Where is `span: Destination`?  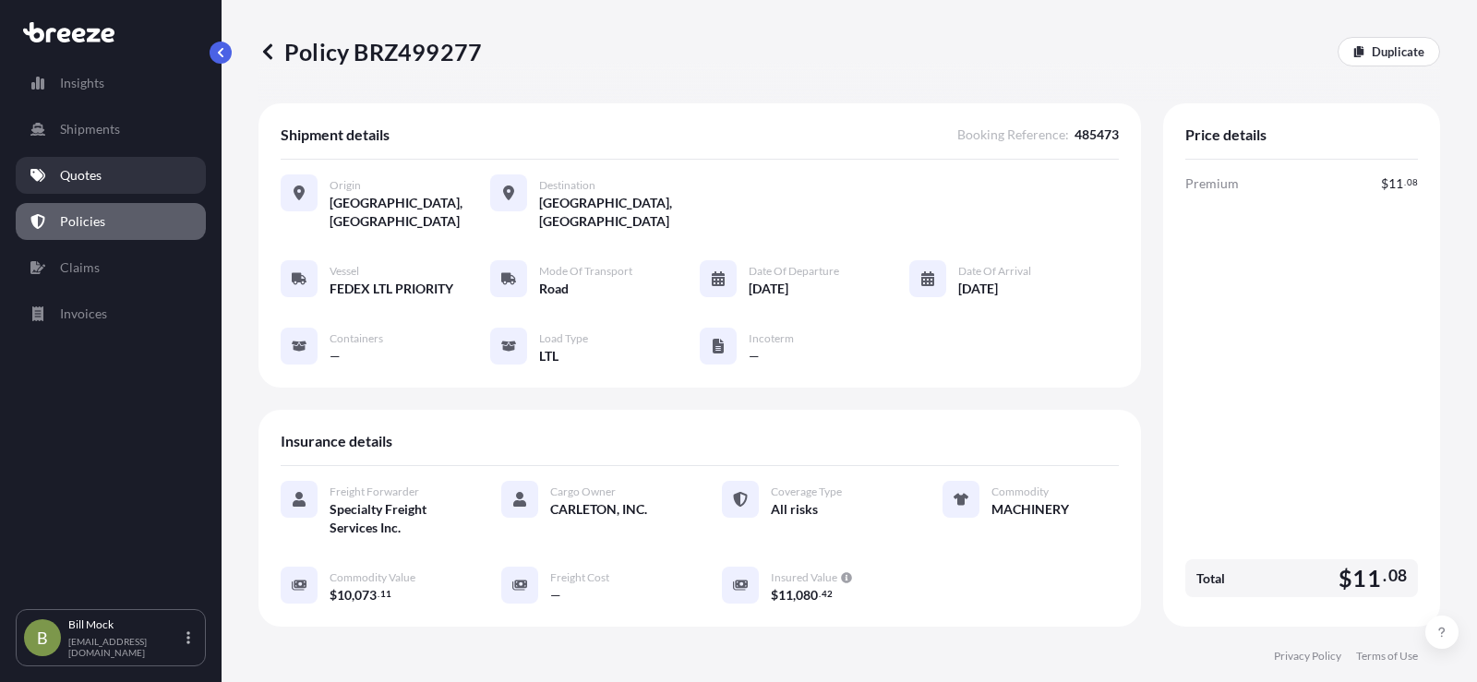
span: Destination is located at coordinates (567, 186).